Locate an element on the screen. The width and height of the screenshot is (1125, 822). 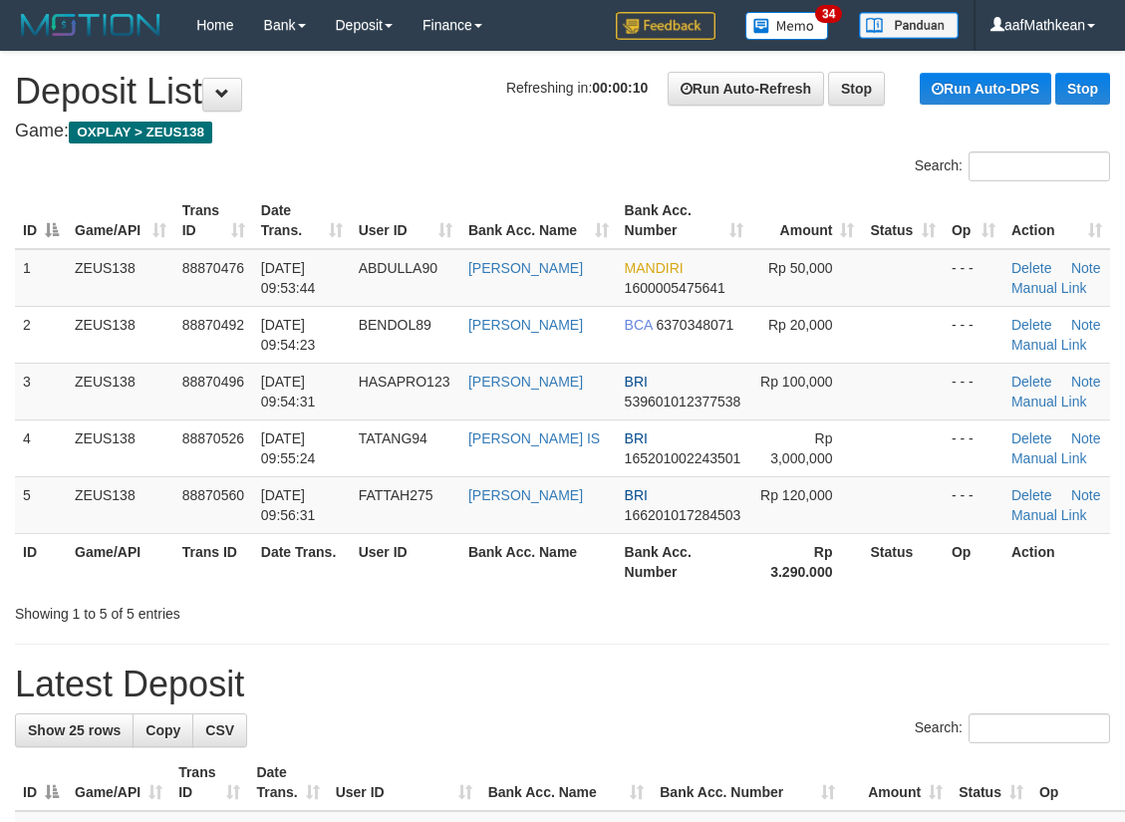
span: OXPLAY > ZEUS138 is located at coordinates (141, 133).